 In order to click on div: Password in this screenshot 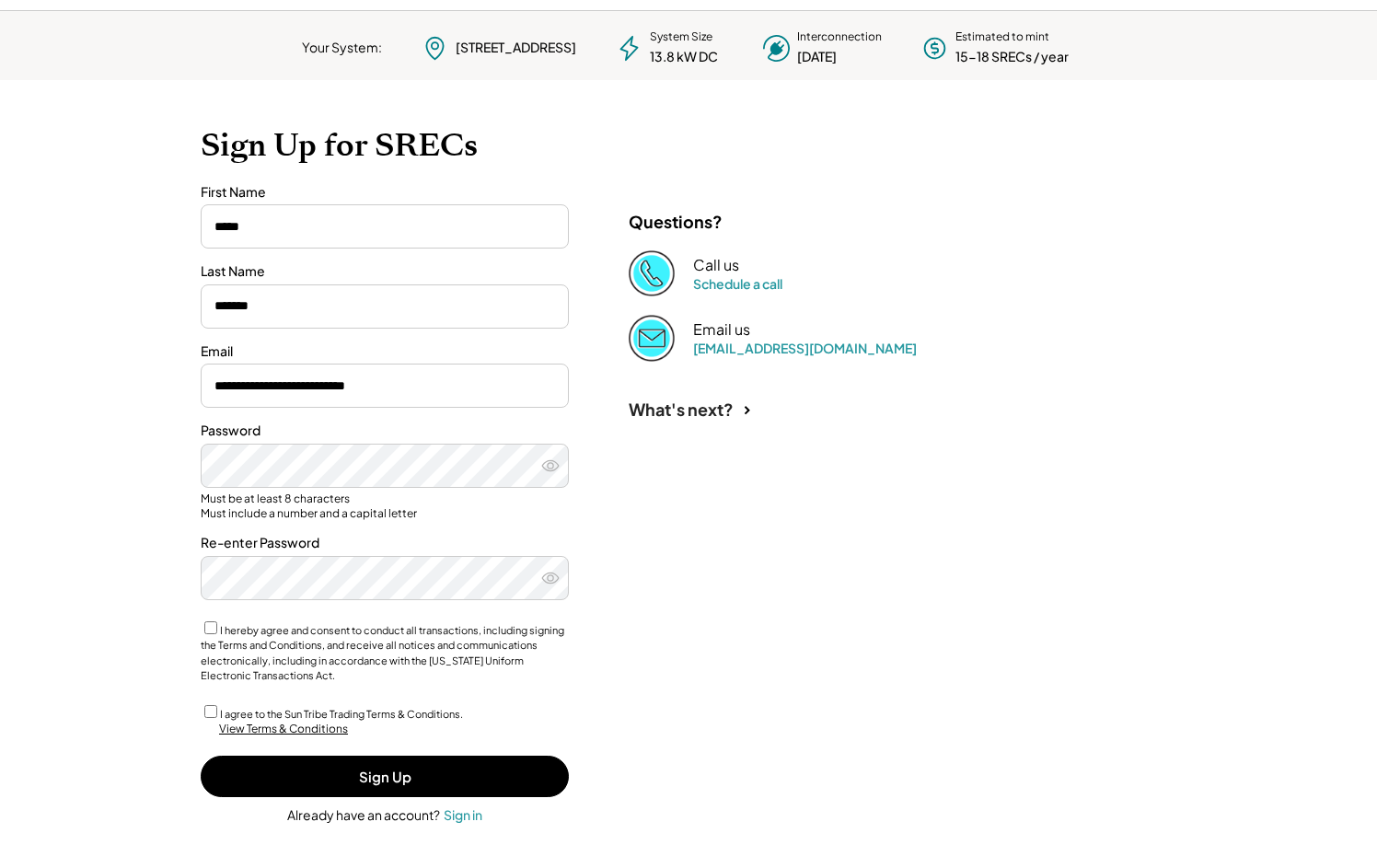, I will do `click(385, 430)`.